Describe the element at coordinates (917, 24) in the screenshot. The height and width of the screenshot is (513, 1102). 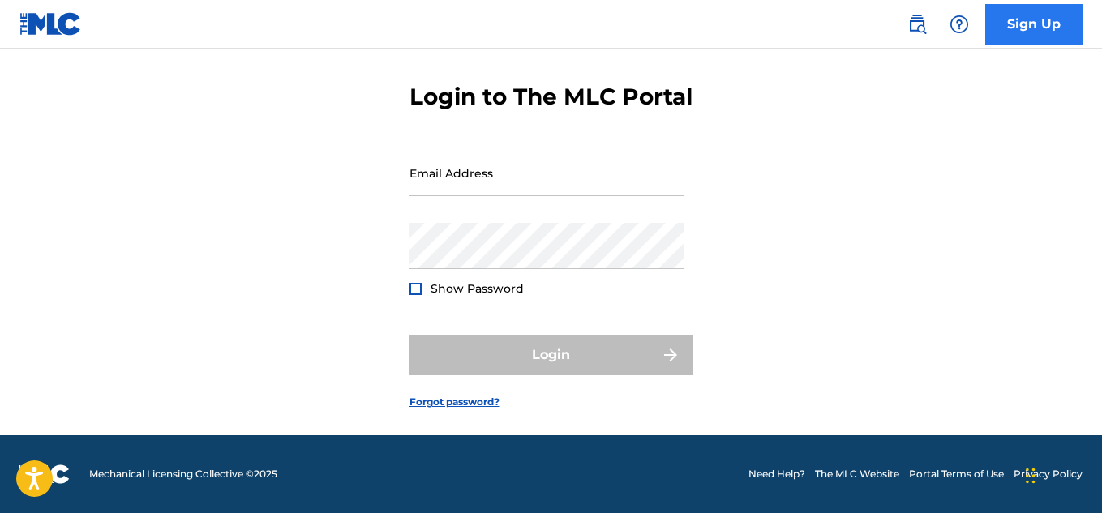
I see `a: Public Search` at that location.